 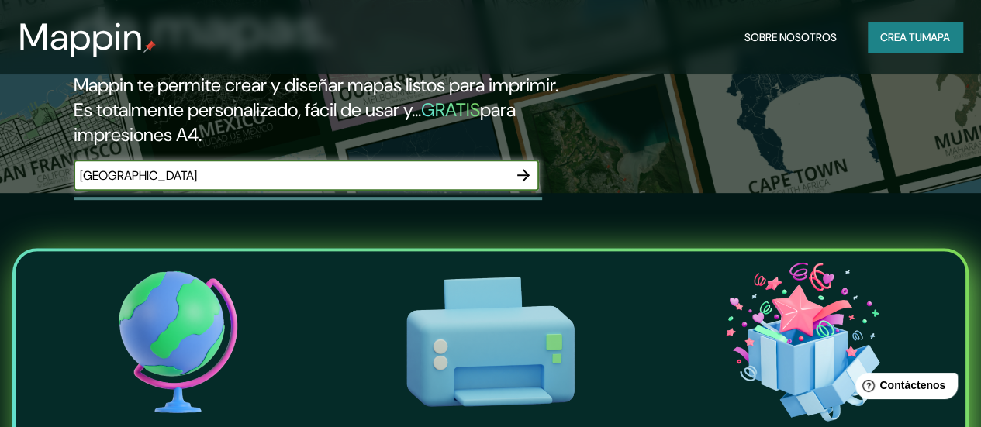 I want to click on img: El icono del regalo perfecto, so click(x=803, y=342).